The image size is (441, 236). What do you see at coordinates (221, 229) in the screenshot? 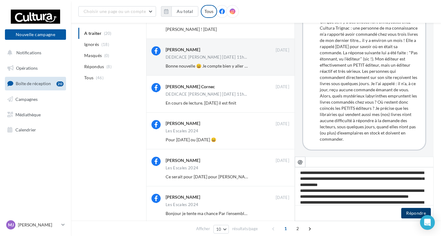
I see `button: 10` at bounding box center [221, 229].